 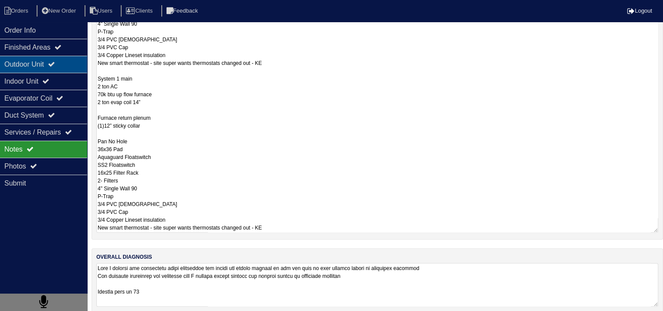 What do you see at coordinates (60, 11) in the screenshot?
I see `li: New Order` at bounding box center [60, 11].